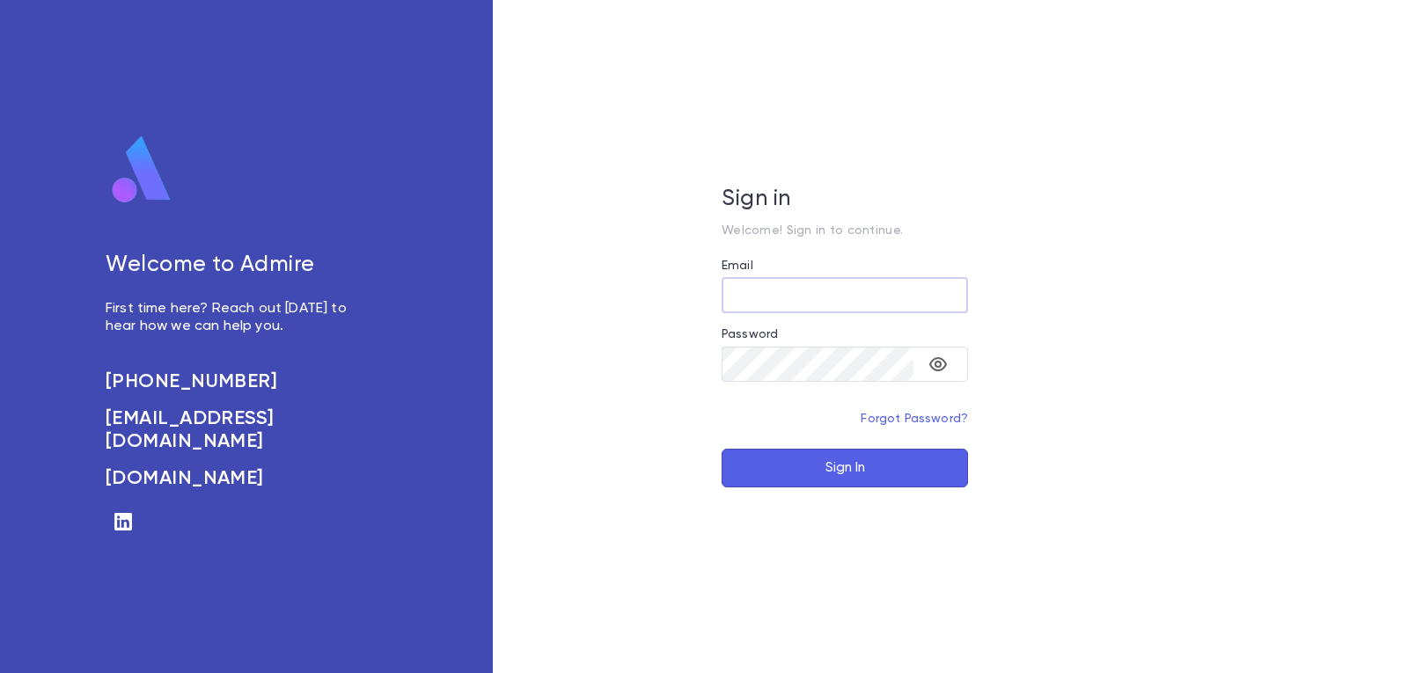  What do you see at coordinates (845, 468) in the screenshot?
I see `button: Sign In` at bounding box center [845, 468].